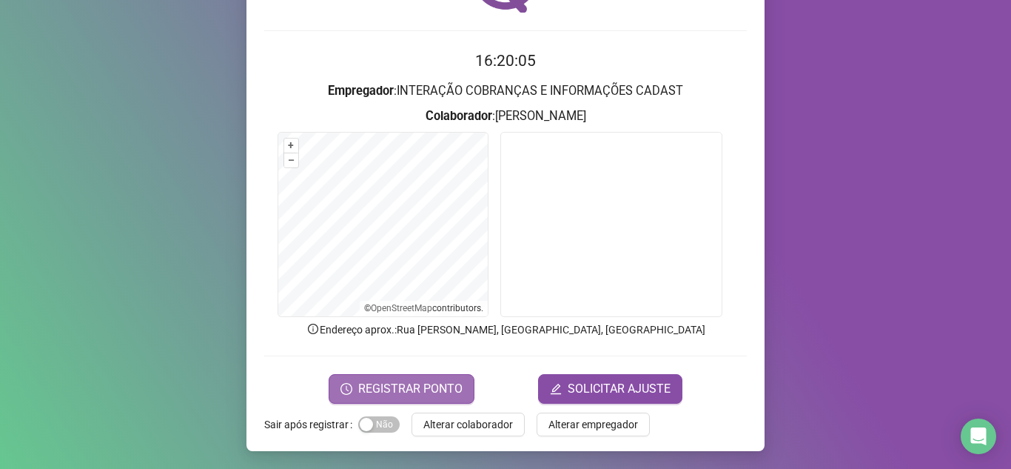  What do you see at coordinates (619, 389) in the screenshot?
I see `span: SOLICITAR AJUSTE` at bounding box center [619, 389].